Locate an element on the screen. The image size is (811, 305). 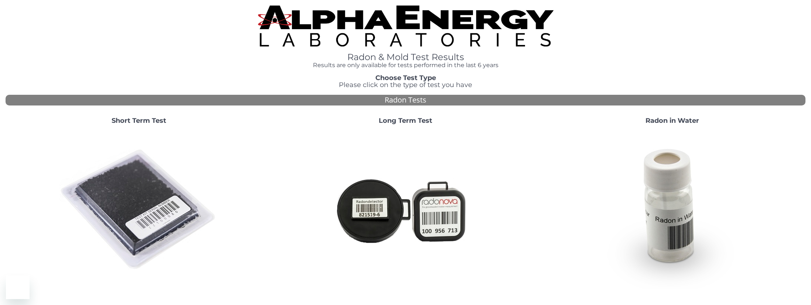
strong: Long Term Test is located at coordinates (405, 121).